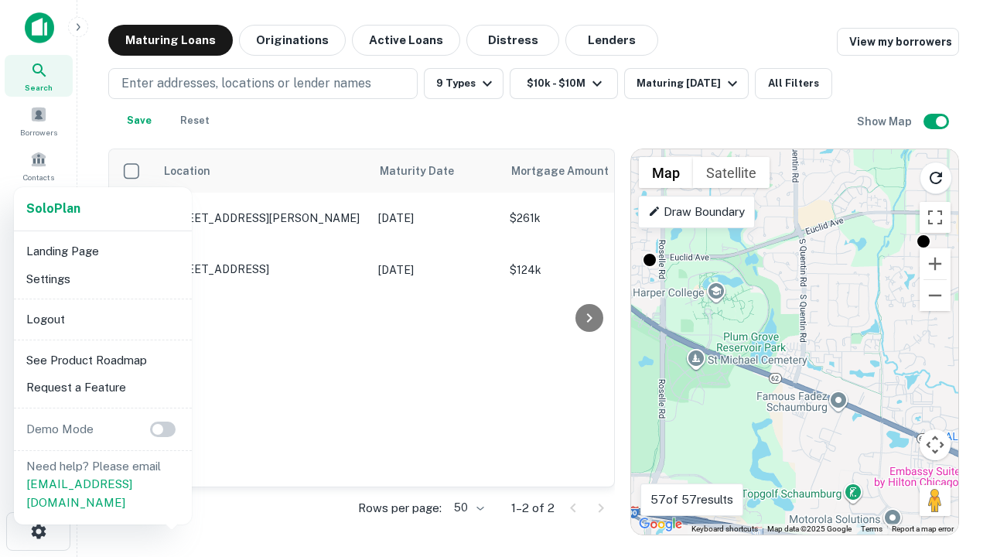  Describe the element at coordinates (103, 279) in the screenshot. I see `li: Settings` at that location.